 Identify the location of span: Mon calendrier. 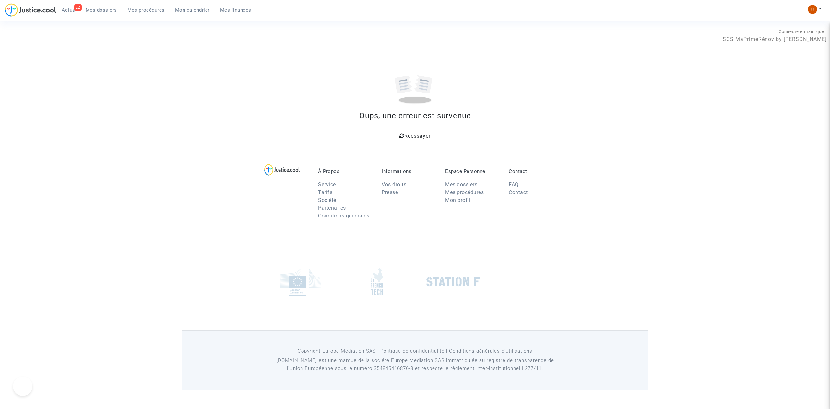
(192, 10).